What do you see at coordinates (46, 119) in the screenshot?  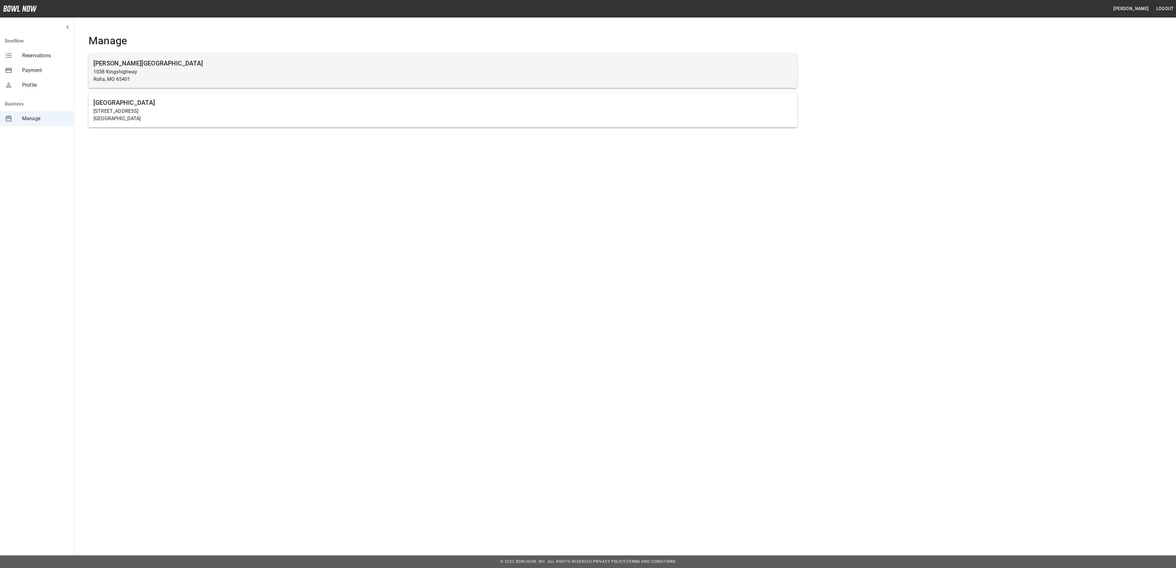 I see `span: Manage` at bounding box center [46, 119].